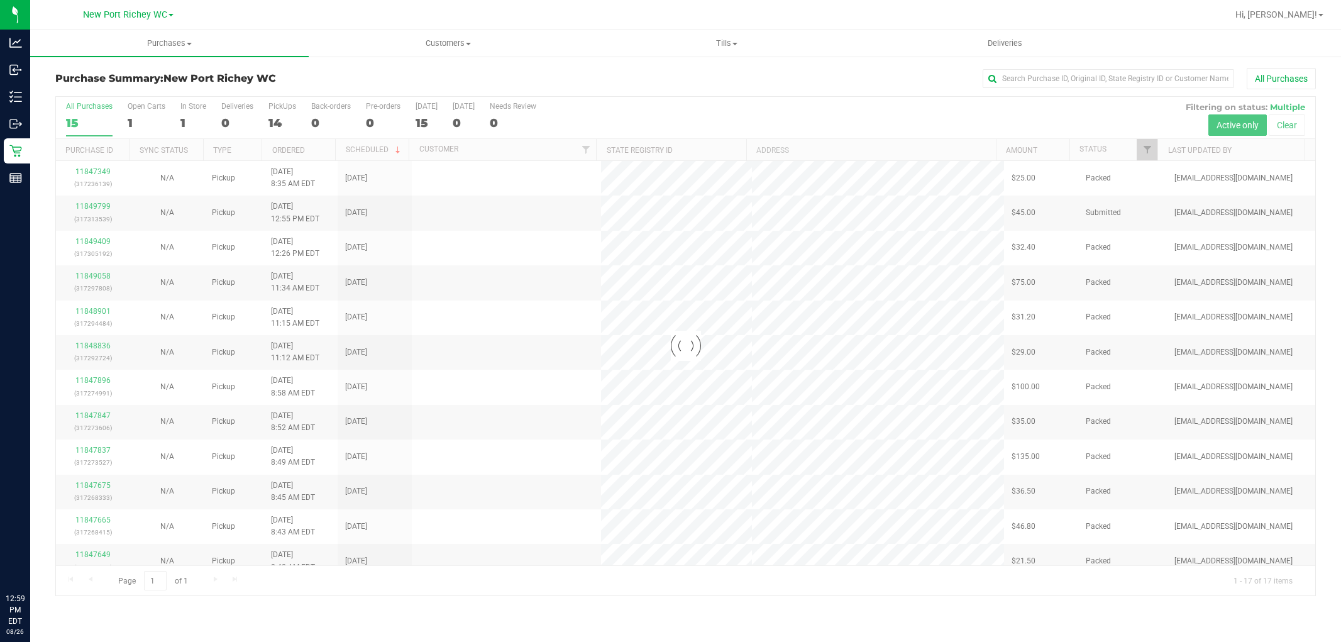  Describe the element at coordinates (16, 178) in the screenshot. I see `inline-svg: Reports` at that location.